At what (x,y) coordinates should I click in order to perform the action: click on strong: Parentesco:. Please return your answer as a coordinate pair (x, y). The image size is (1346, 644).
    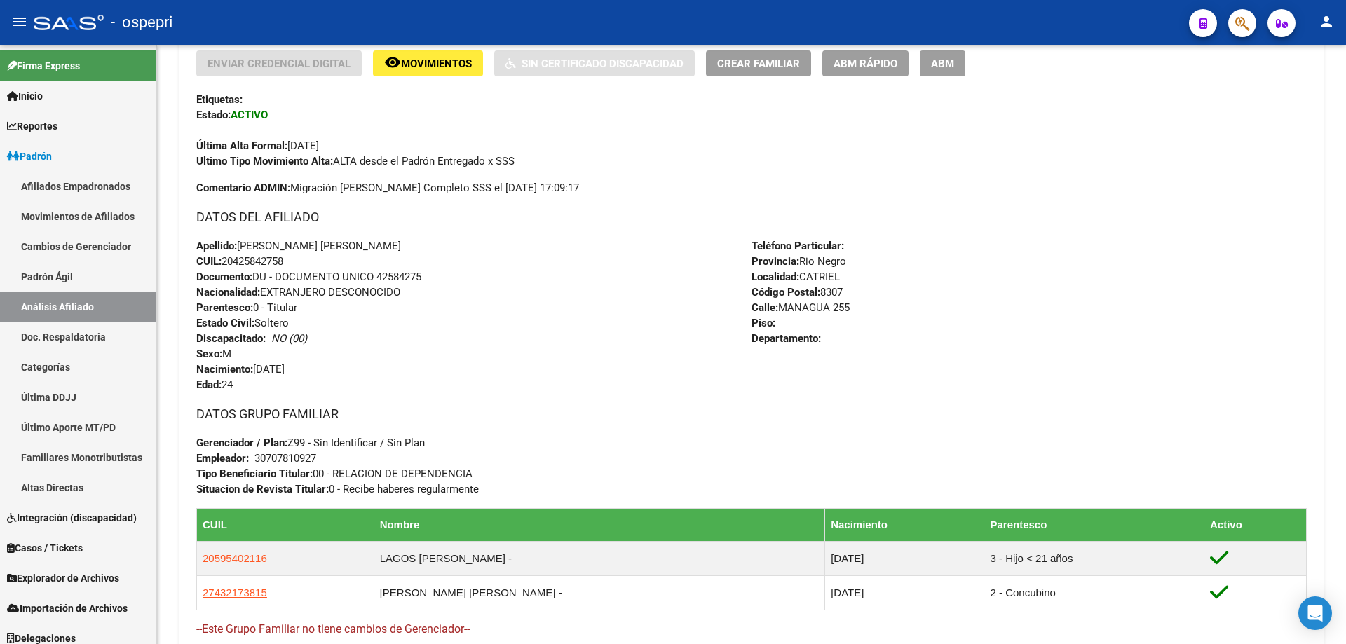
    Looking at the image, I should click on (224, 308).